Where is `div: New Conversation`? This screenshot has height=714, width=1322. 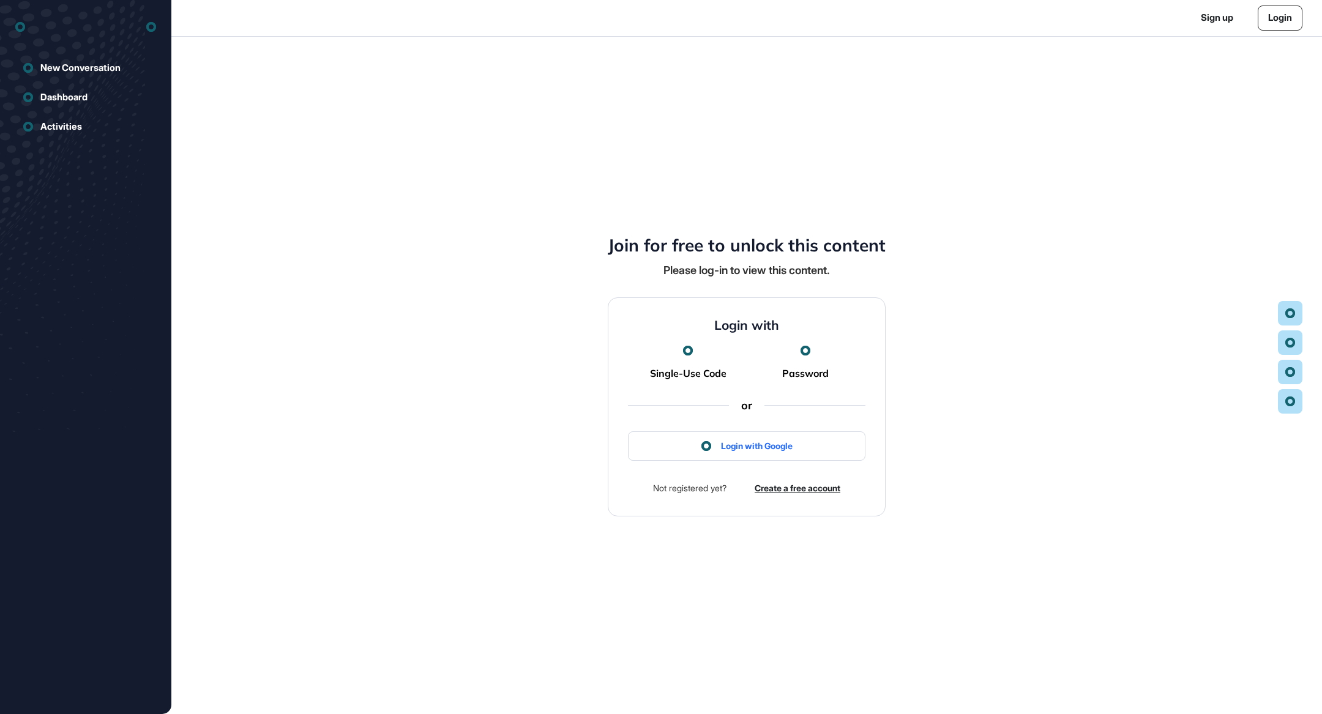 div: New Conversation is located at coordinates (80, 68).